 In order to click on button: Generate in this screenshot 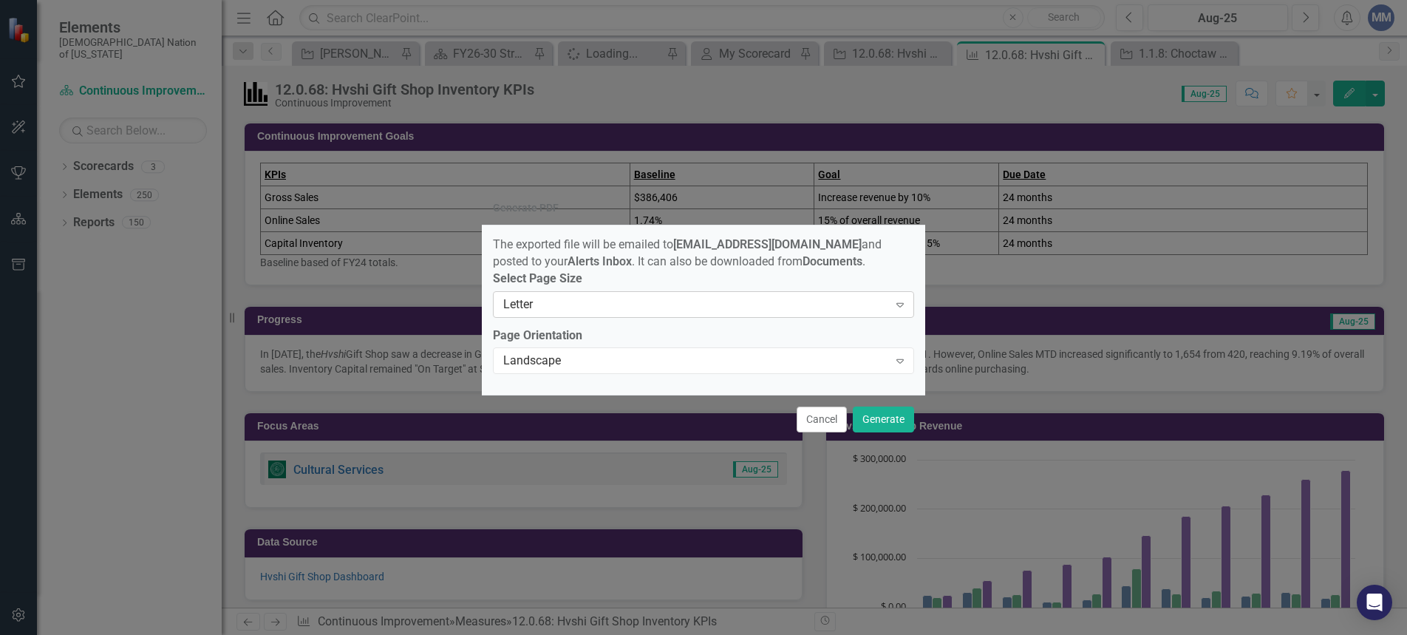, I will do `click(883, 419)`.